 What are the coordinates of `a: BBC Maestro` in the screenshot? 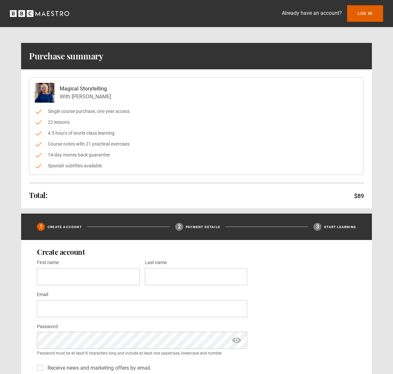 It's located at (40, 14).